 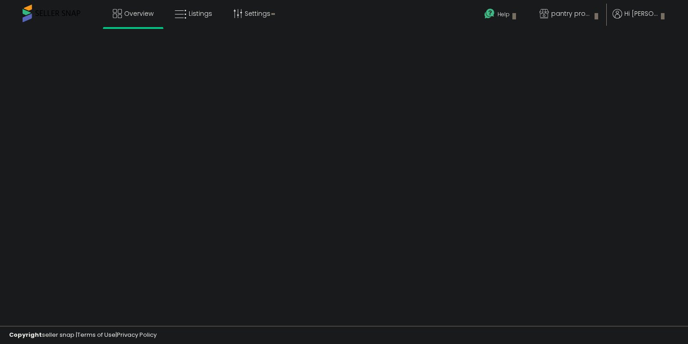 I want to click on a: Help, so click(x=501, y=15).